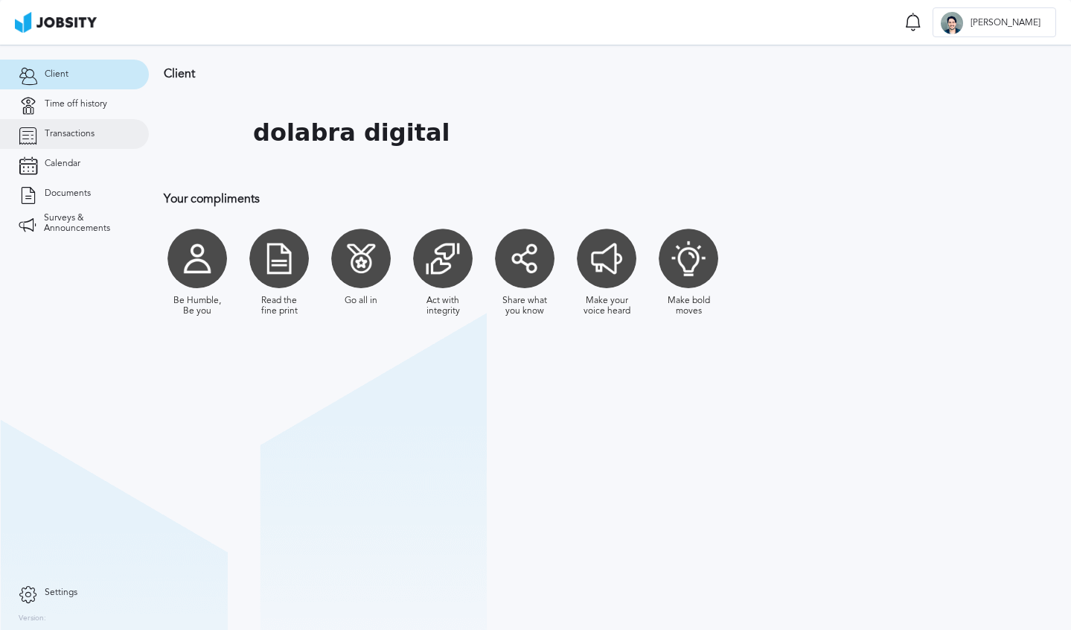 The image size is (1071, 630). I want to click on span: Transactions, so click(69, 134).